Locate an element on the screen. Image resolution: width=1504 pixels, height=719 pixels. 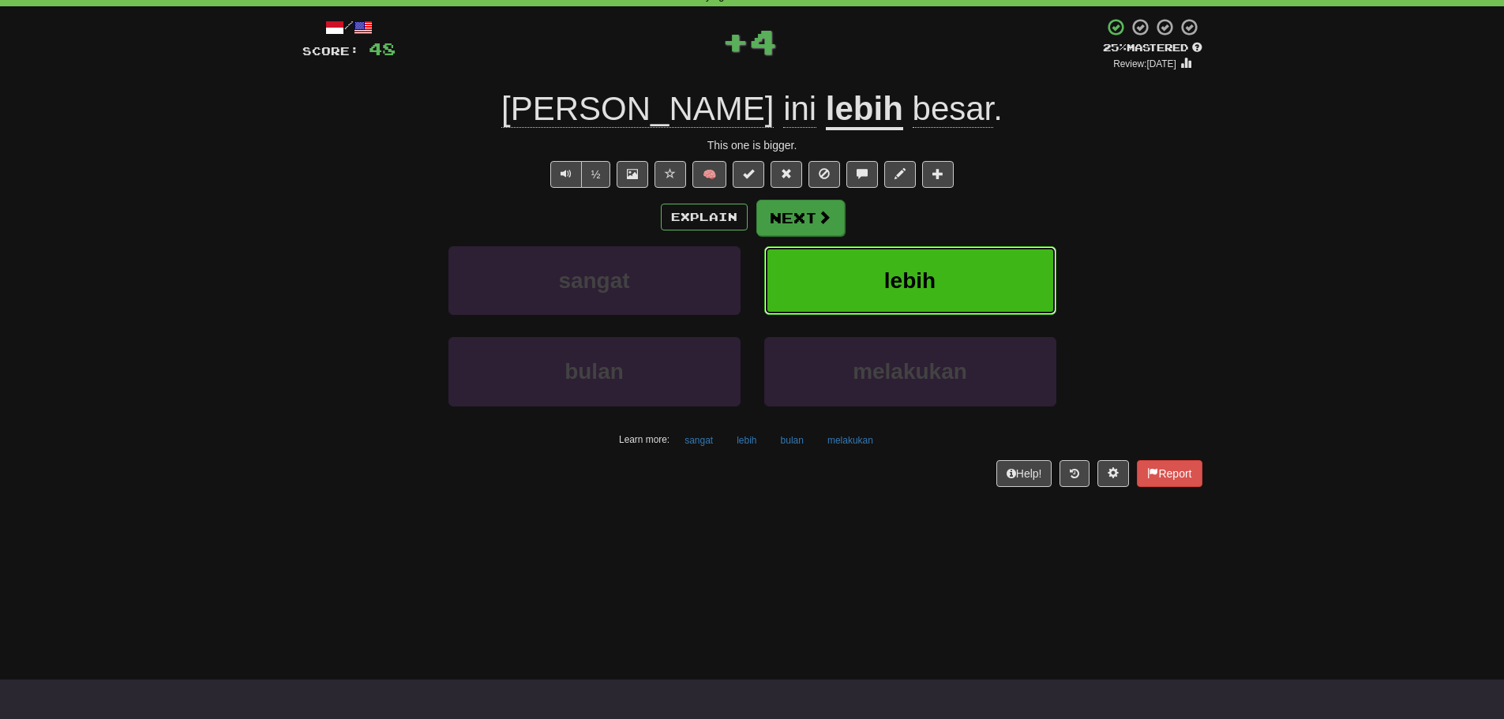
div: Text-to-speech controls is located at coordinates (579, 174).